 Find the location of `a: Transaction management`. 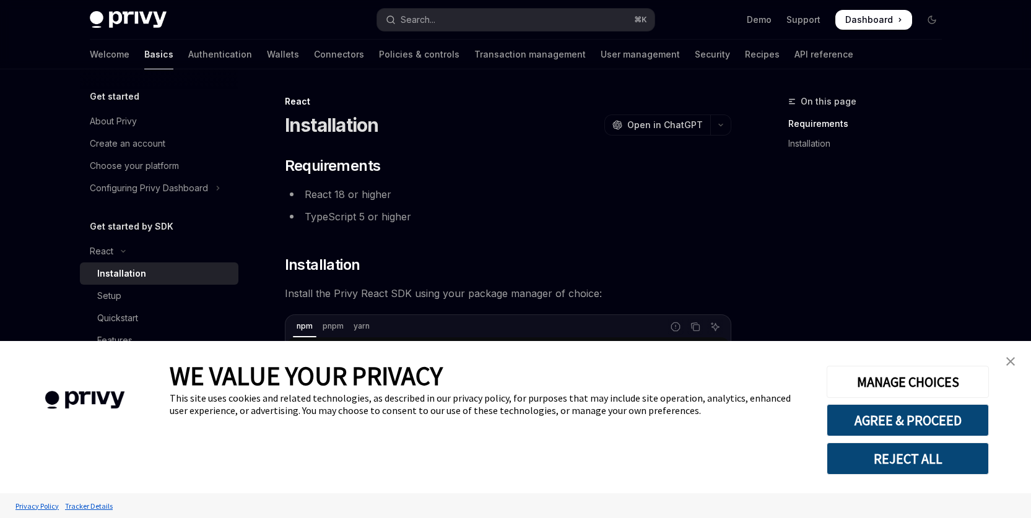

a: Transaction management is located at coordinates (530, 54).